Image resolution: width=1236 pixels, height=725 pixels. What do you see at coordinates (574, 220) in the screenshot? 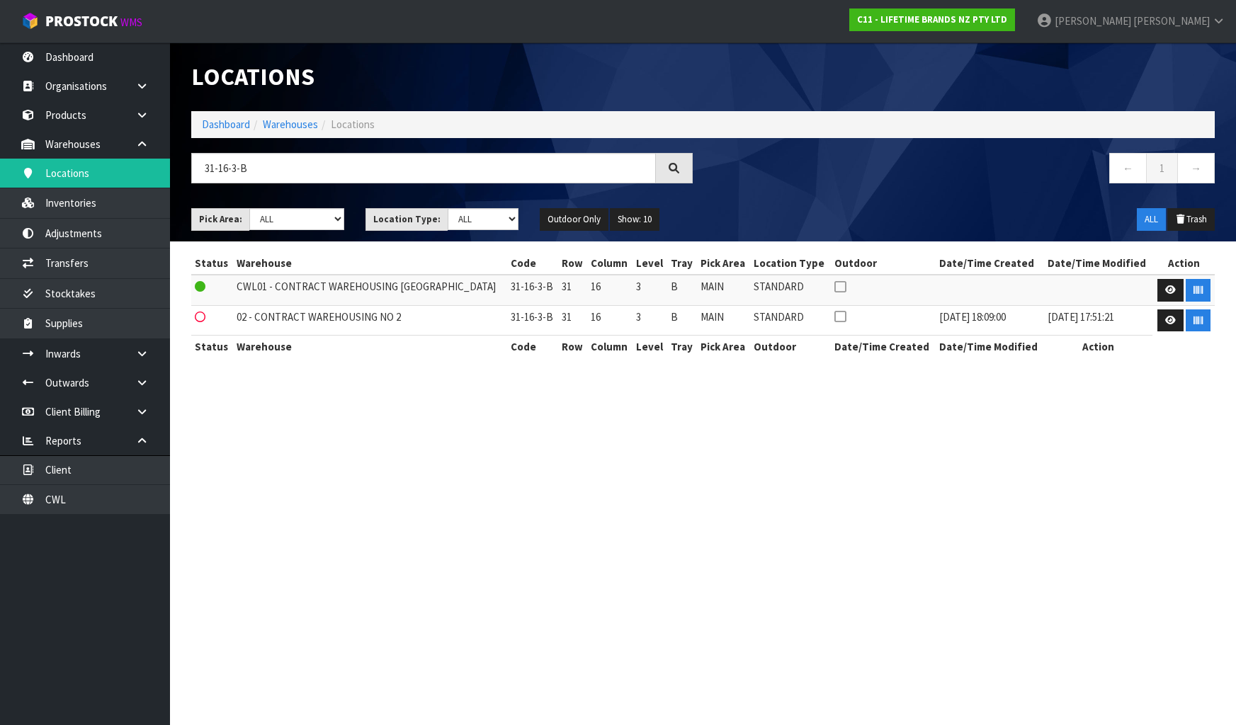
I see `button: Outdoor Only` at bounding box center [574, 220].